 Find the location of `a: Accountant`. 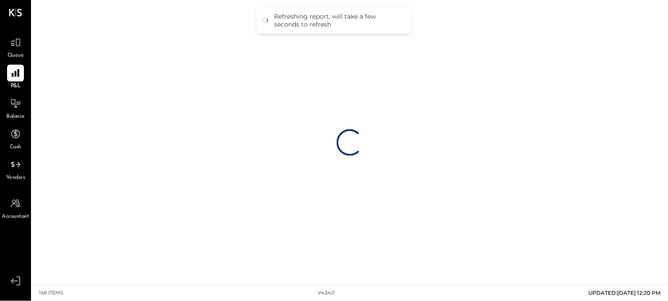

a: Accountant is located at coordinates (16, 208).